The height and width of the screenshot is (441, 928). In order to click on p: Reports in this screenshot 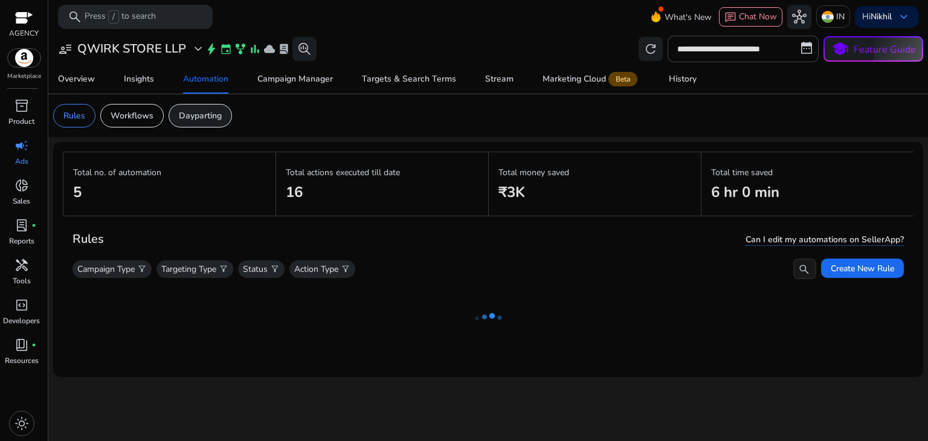, I will do `click(22, 241)`.